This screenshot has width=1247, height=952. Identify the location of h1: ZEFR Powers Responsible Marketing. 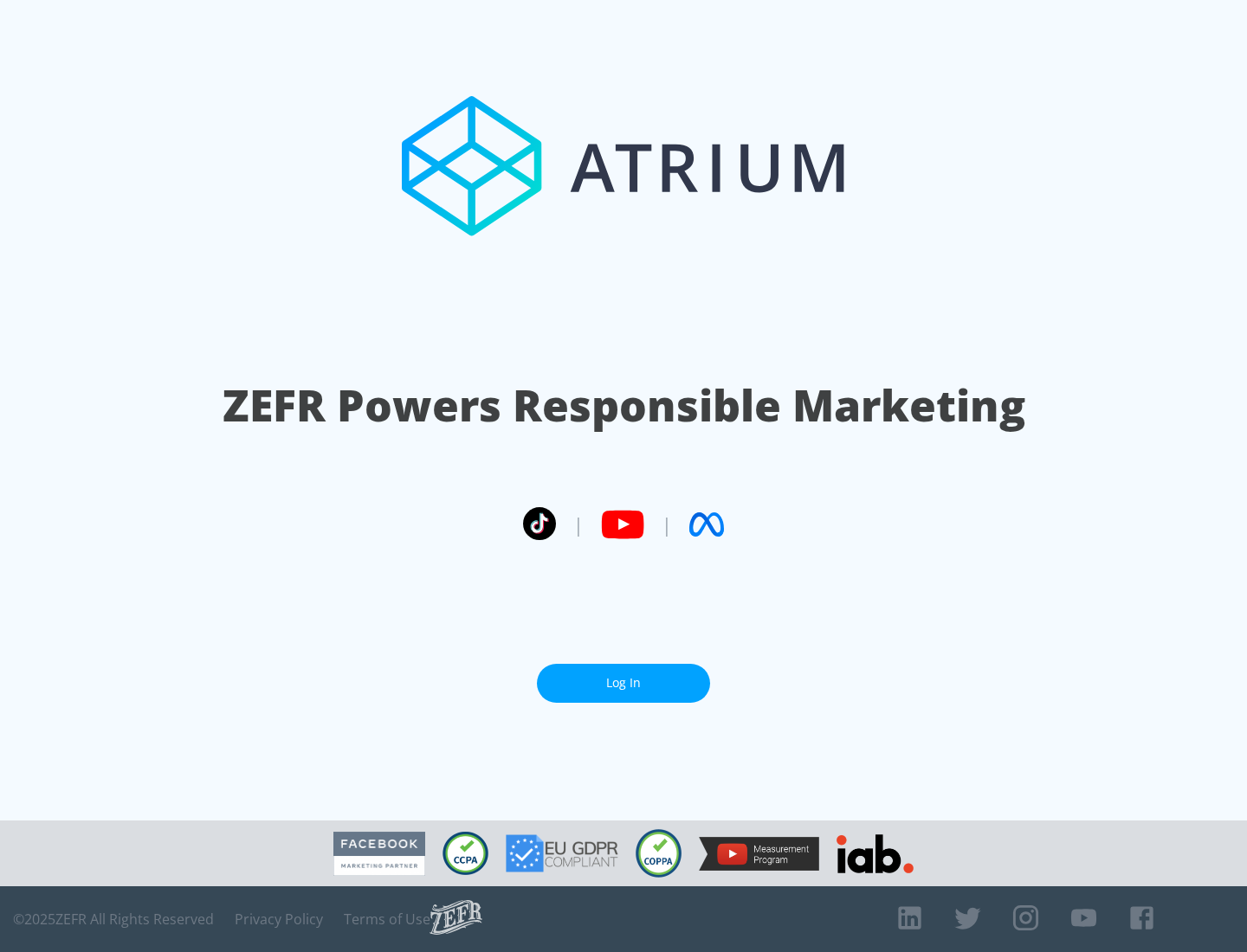
(624, 405).